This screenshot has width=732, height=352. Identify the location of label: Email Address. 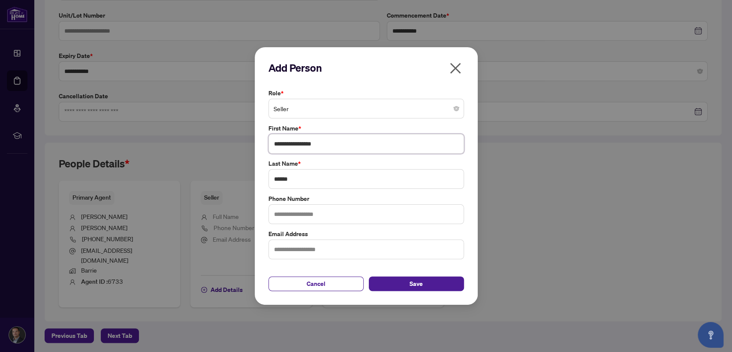
(366, 234).